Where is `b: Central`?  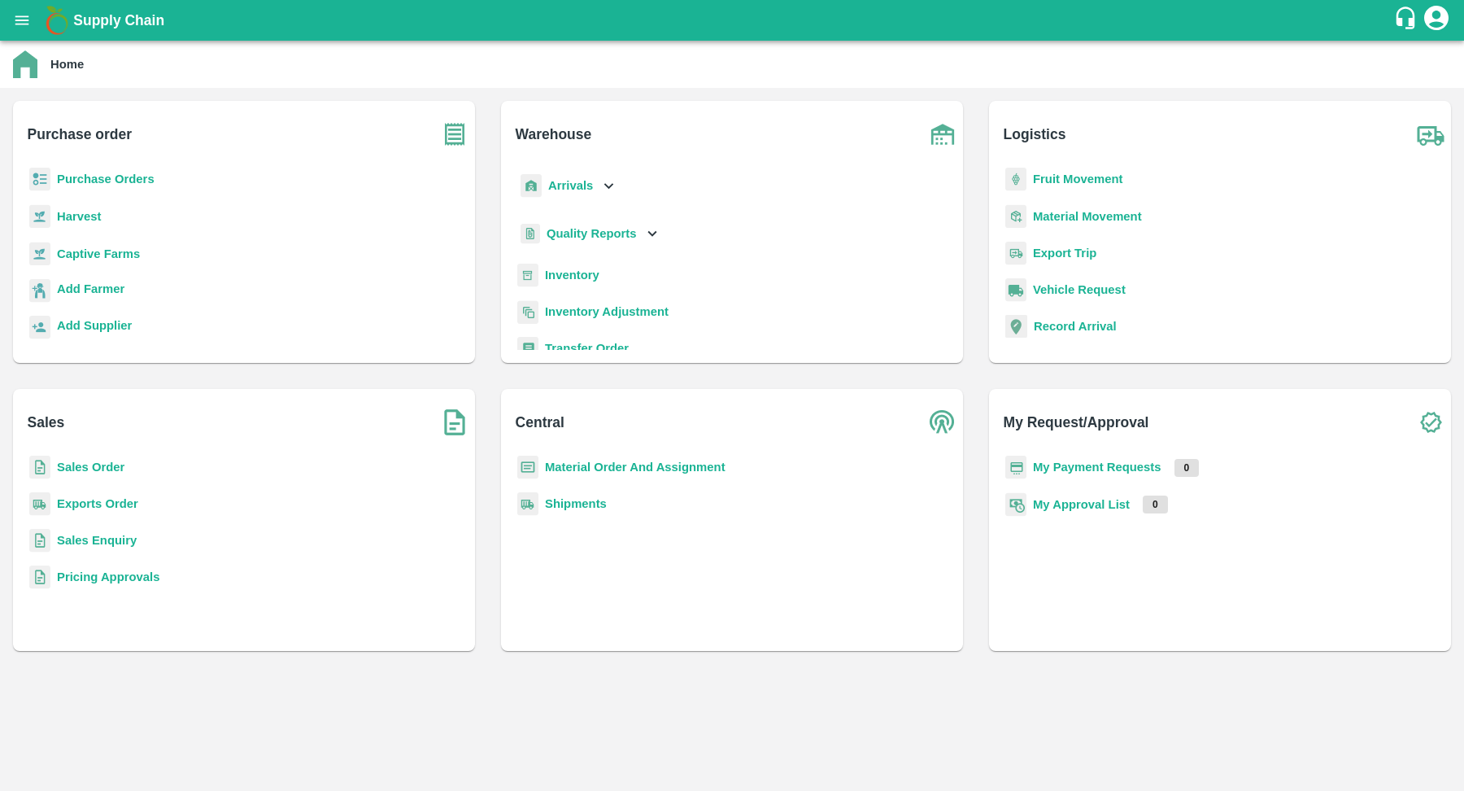 b: Central is located at coordinates (540, 422).